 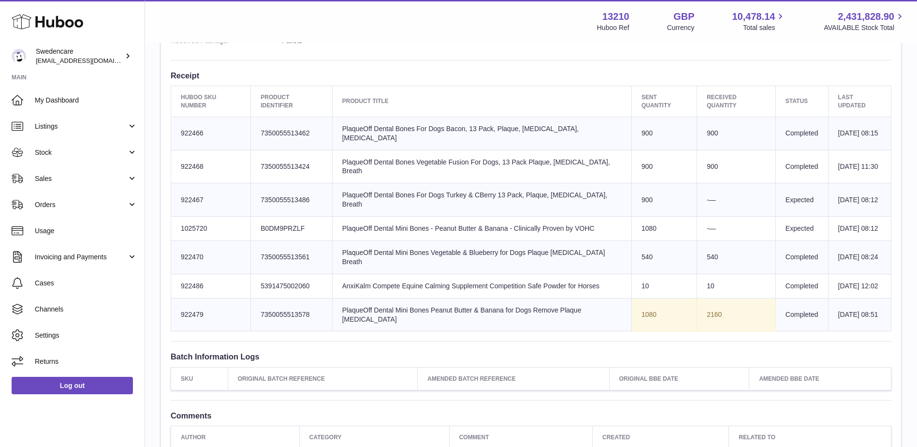 I want to click on th: Product Identifier, so click(x=291, y=101).